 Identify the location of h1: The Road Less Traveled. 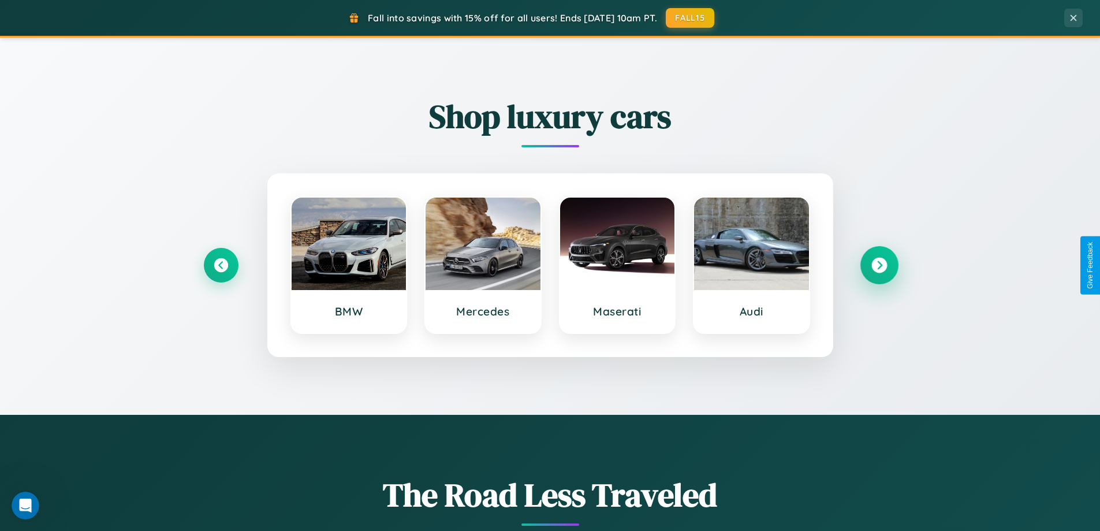
(551, 495).